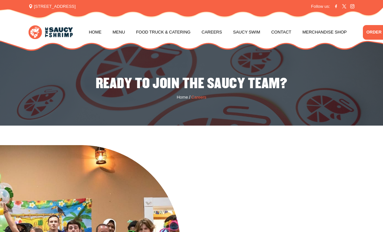  Describe the element at coordinates (192, 84) in the screenshot. I see `h2: READY TO JOIN THE SAUCY TEAM?` at that location.